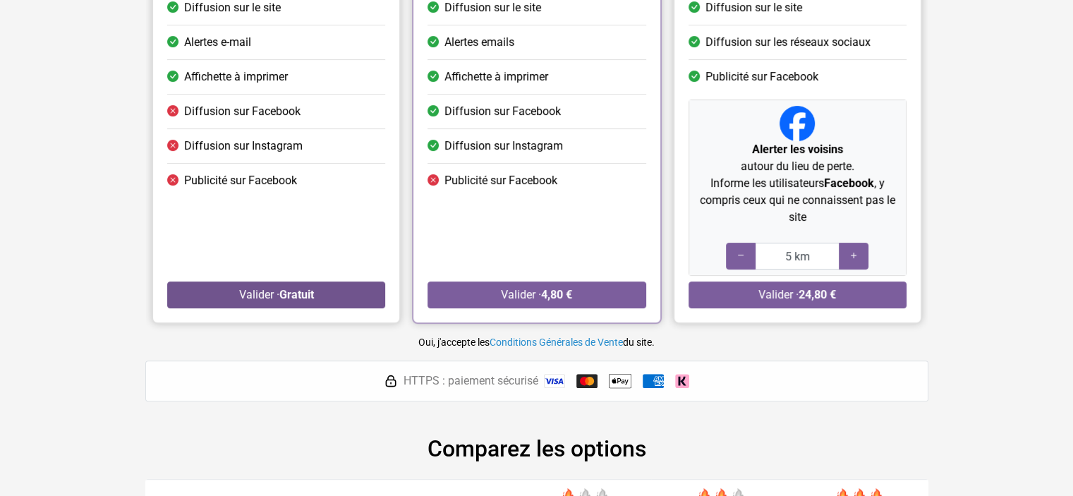 This screenshot has height=496, width=1073. Describe the element at coordinates (797, 295) in the screenshot. I see `button: Valider ·24,80 €` at that location.